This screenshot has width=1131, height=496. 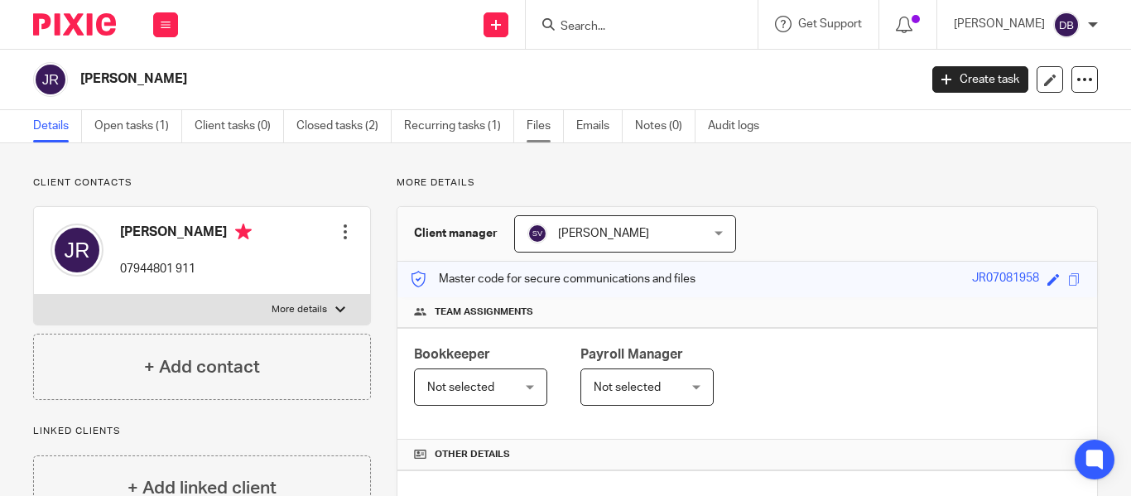 What do you see at coordinates (202, 183) in the screenshot?
I see `p: Client contacts` at bounding box center [202, 183].